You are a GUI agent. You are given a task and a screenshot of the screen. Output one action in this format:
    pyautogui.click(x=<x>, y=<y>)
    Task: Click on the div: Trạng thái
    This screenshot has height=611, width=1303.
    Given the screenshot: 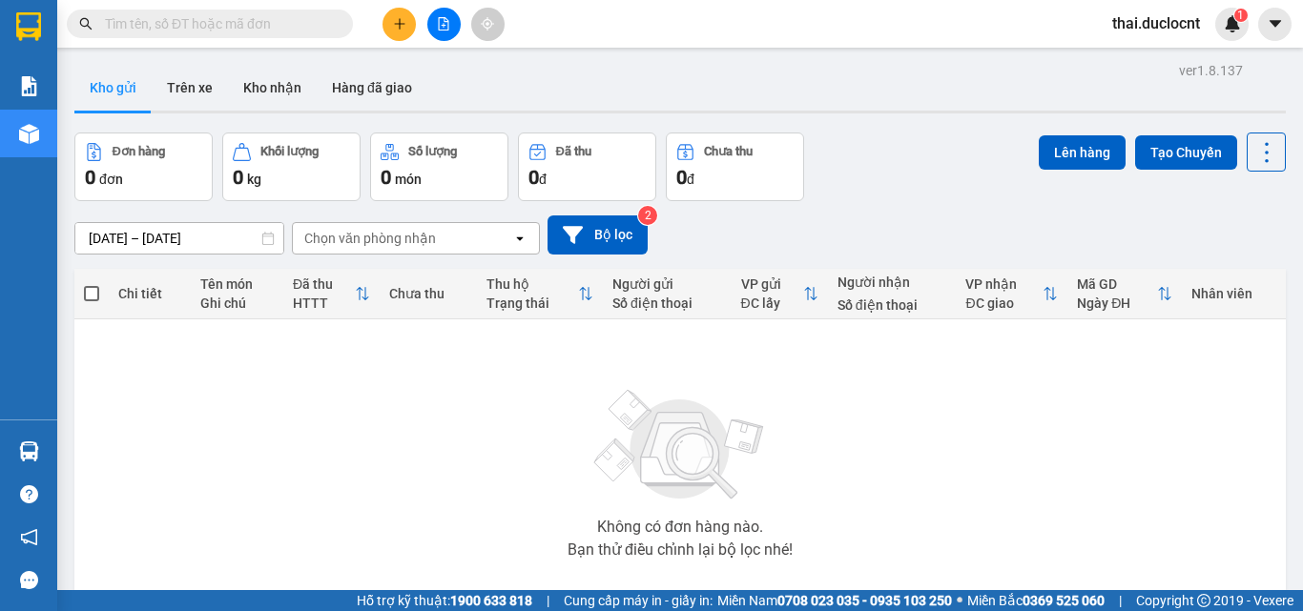 What is the action you would take?
    pyautogui.click(x=532, y=303)
    